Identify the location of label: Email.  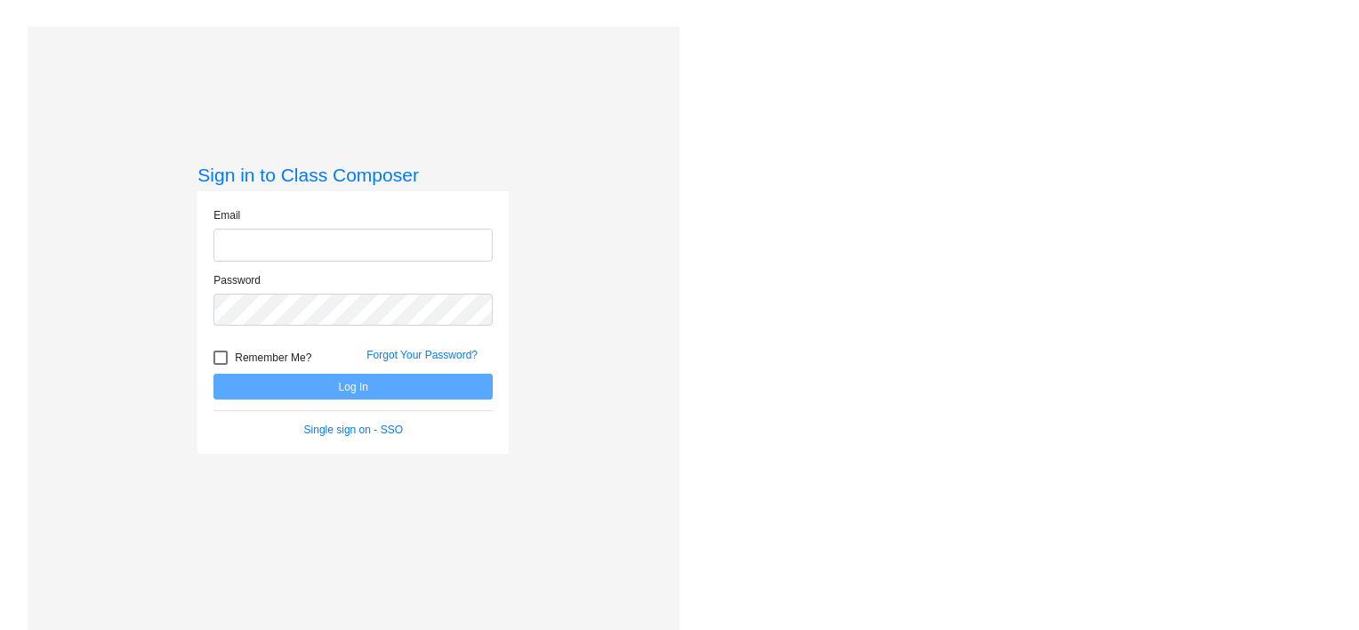
(227, 215).